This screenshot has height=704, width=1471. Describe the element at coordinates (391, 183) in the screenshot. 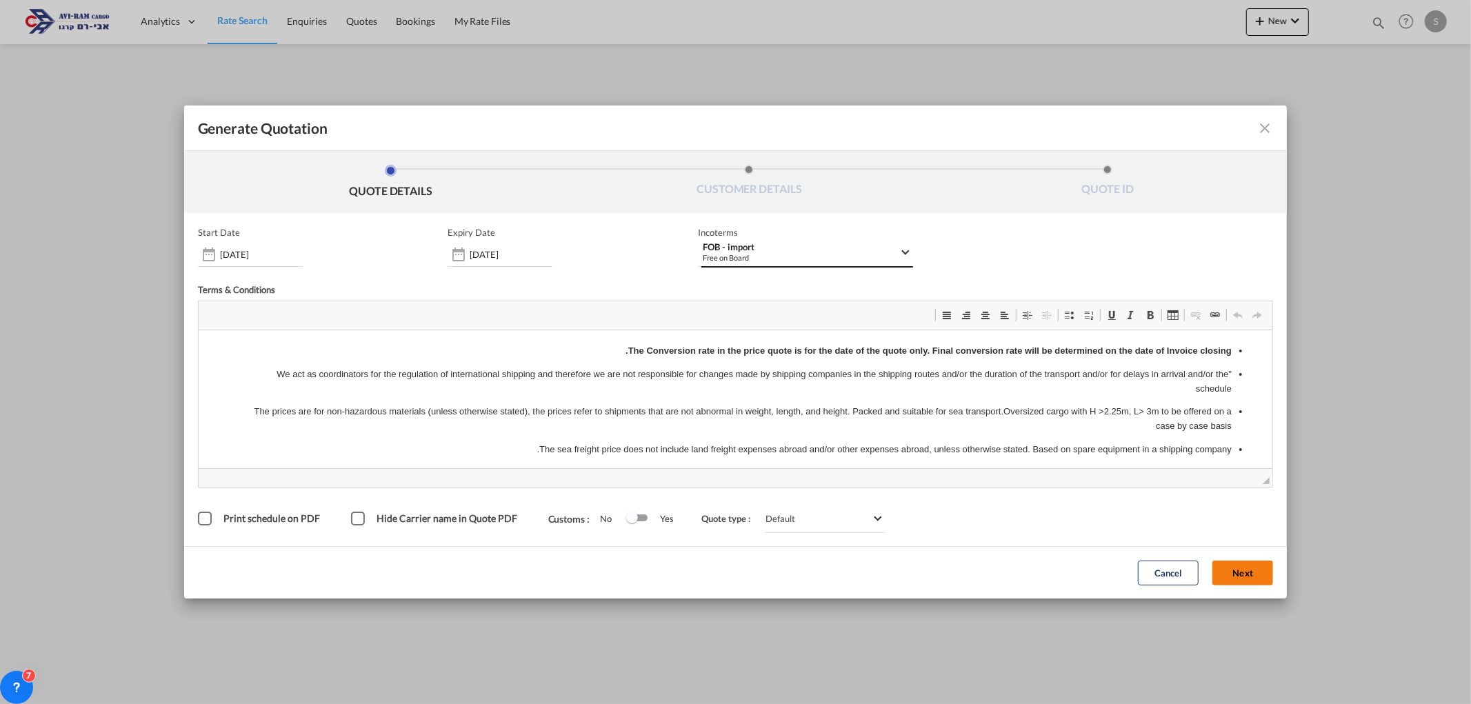

I see `li: QUOTE DETAILS` at that location.